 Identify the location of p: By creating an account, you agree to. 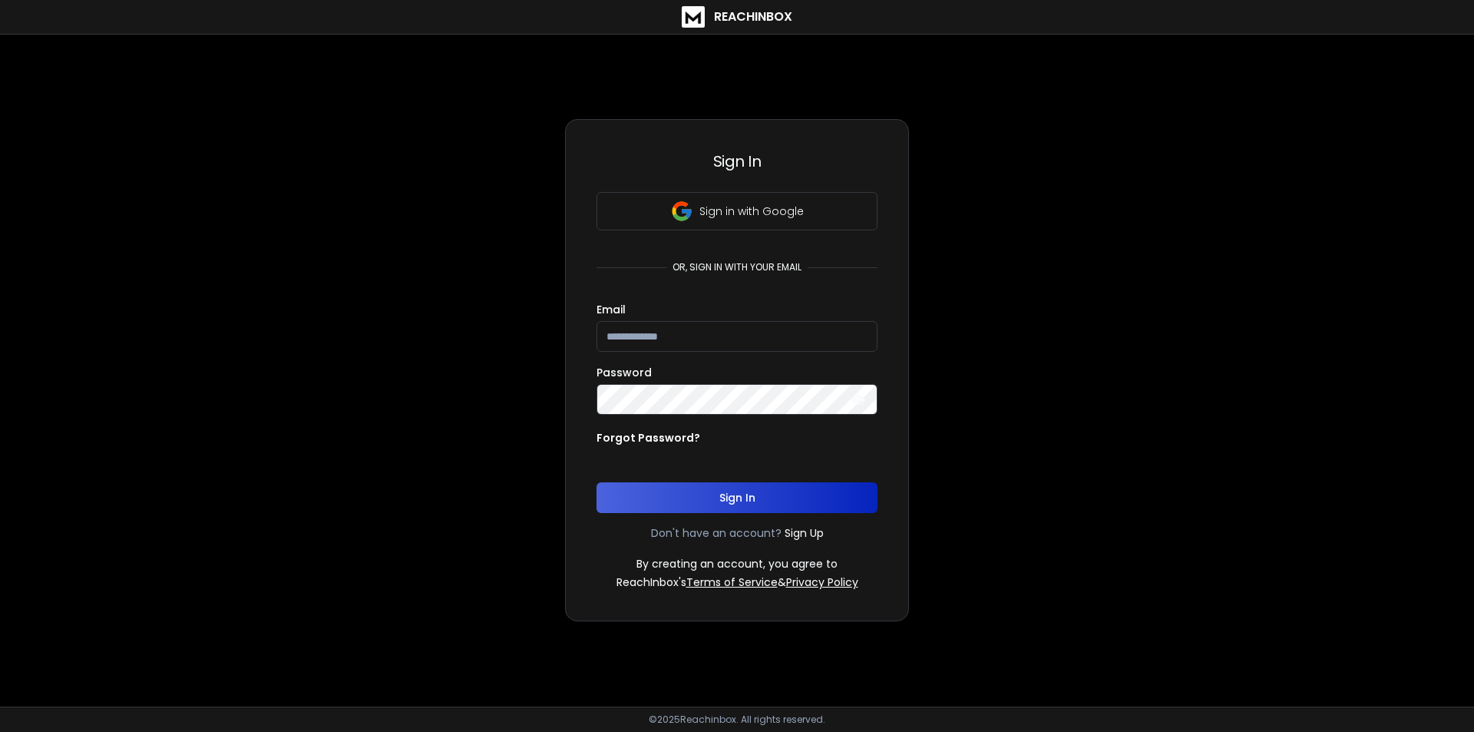
(737, 564).